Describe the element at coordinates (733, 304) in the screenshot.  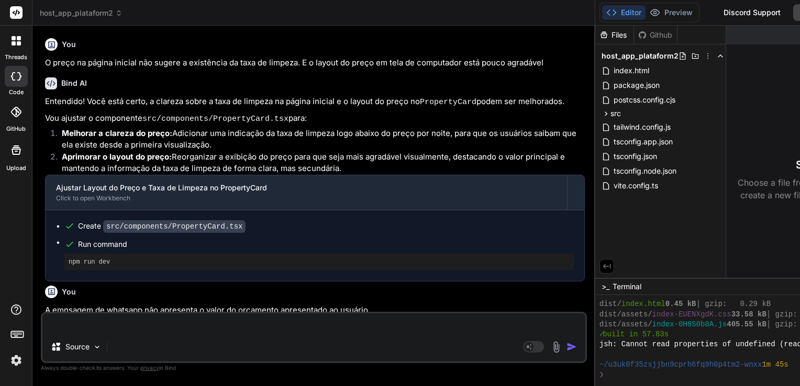
I see `span: │ gzip: 0.29 kB` at that location.